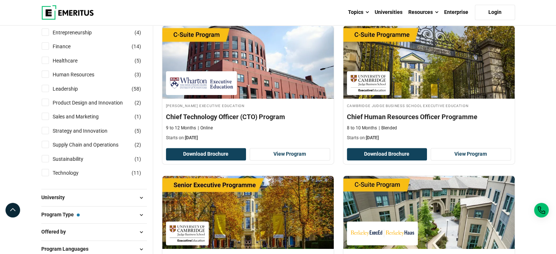  Describe the element at coordinates (93, 145) in the screenshot. I see `a: Supply Chain and Operations` at that location.